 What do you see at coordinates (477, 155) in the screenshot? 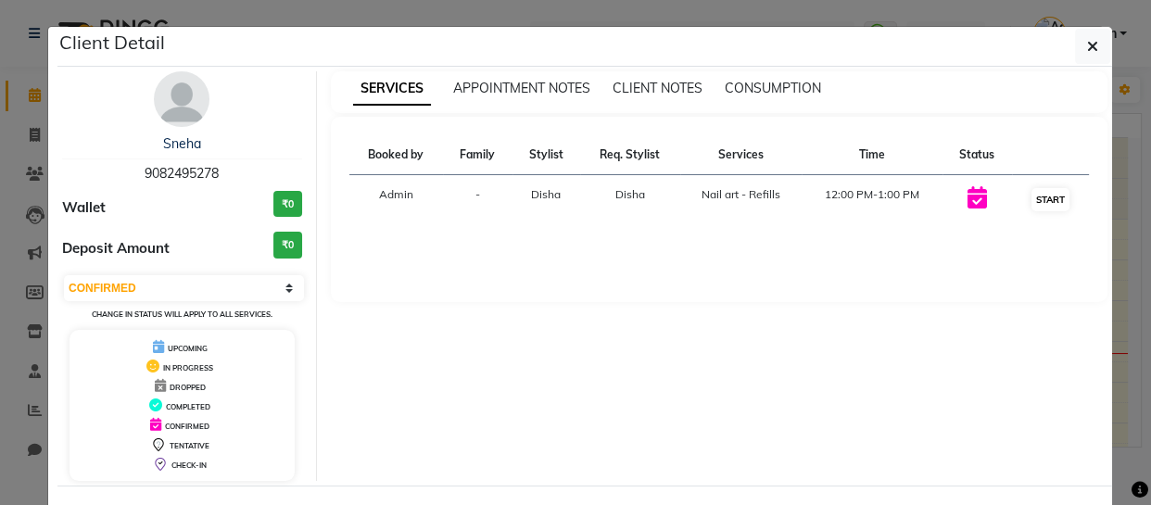
I see `th: Family` at bounding box center [477, 155].